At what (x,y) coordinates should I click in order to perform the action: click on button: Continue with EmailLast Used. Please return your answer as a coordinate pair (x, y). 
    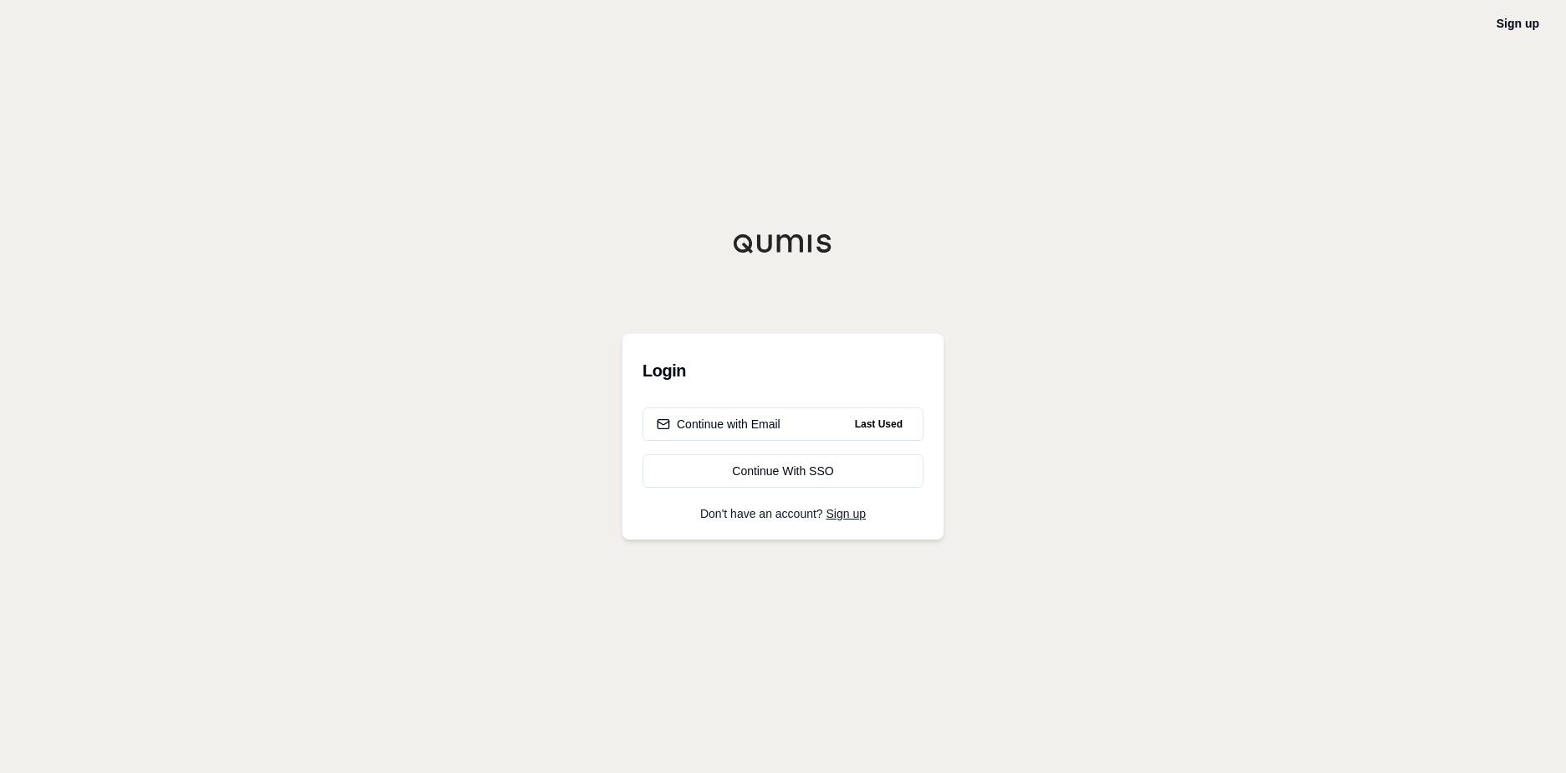
    Looking at the image, I should click on (783, 424).